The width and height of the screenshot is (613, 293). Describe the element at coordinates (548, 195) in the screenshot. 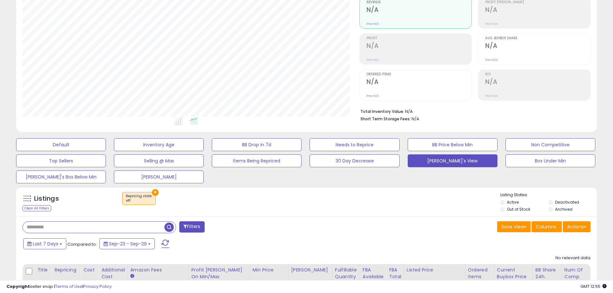

I see `p: Listing States:` at that location.